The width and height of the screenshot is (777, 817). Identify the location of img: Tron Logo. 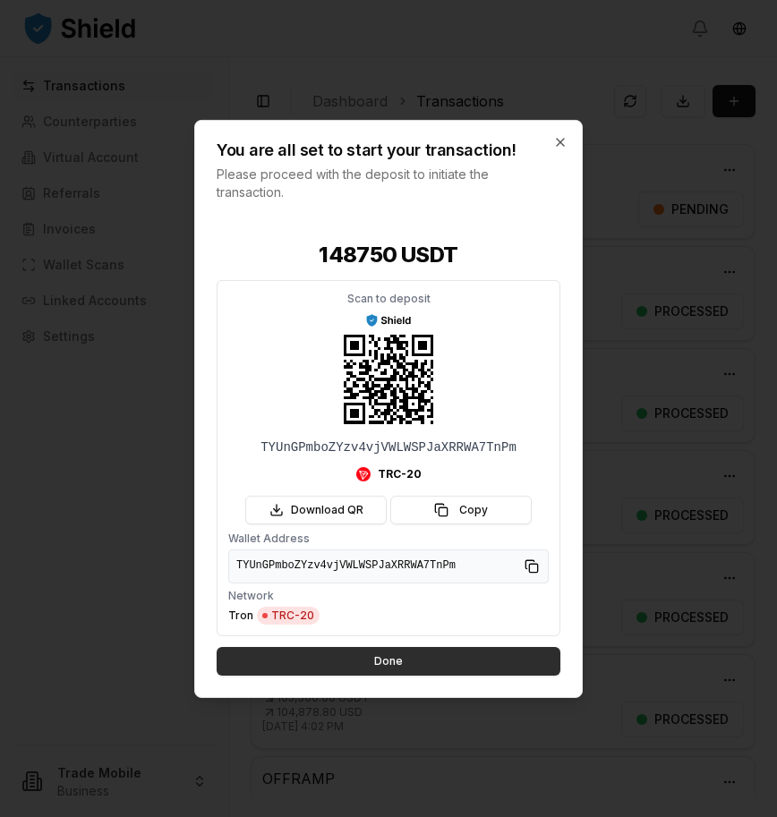
(363, 474).